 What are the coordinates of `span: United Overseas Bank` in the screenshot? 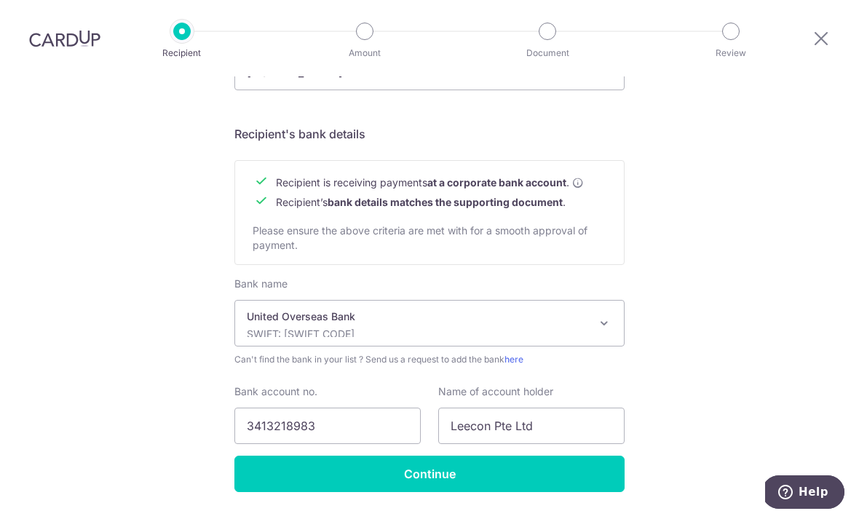 It's located at (429, 323).